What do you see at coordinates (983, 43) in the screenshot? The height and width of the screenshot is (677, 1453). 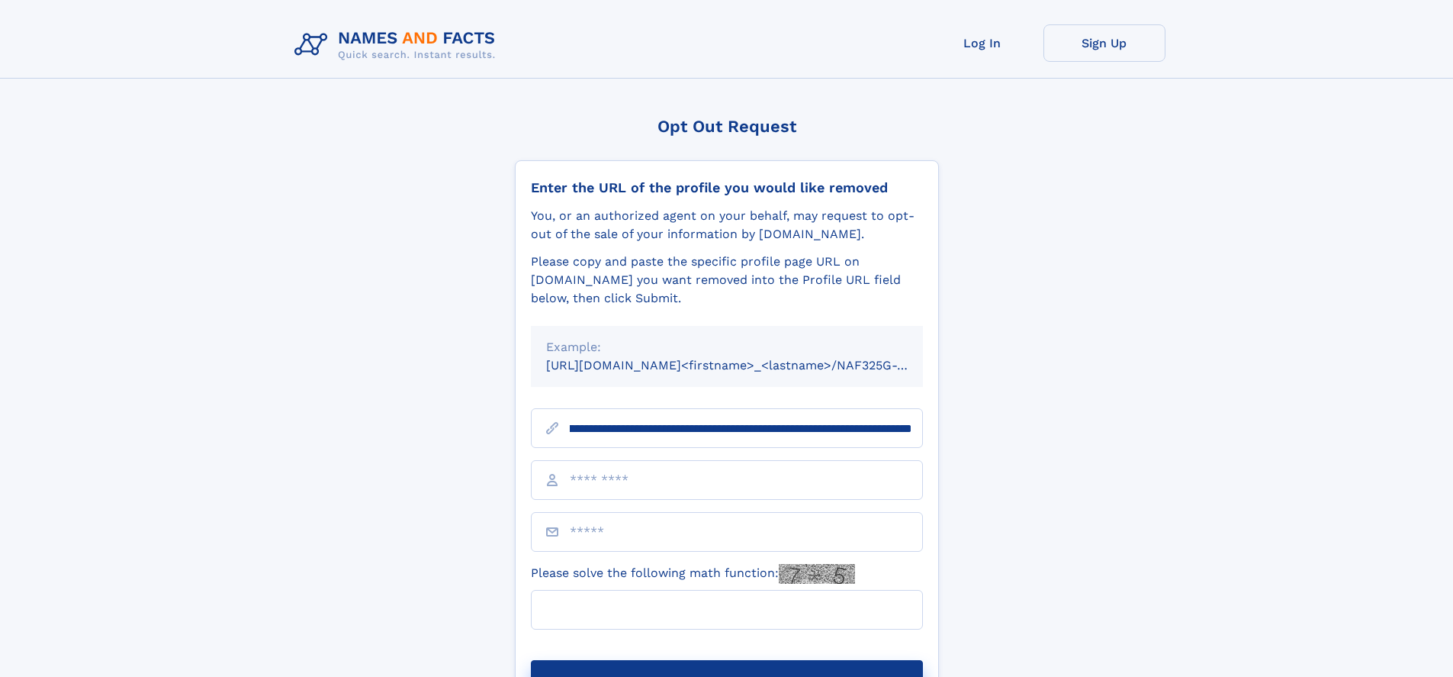 I see `a: Log In` at bounding box center [983, 43].